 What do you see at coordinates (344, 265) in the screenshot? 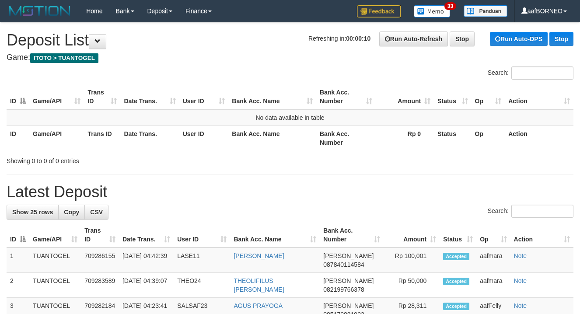
I see `span: Copy 087840114584 to clipboard` at bounding box center [344, 265].